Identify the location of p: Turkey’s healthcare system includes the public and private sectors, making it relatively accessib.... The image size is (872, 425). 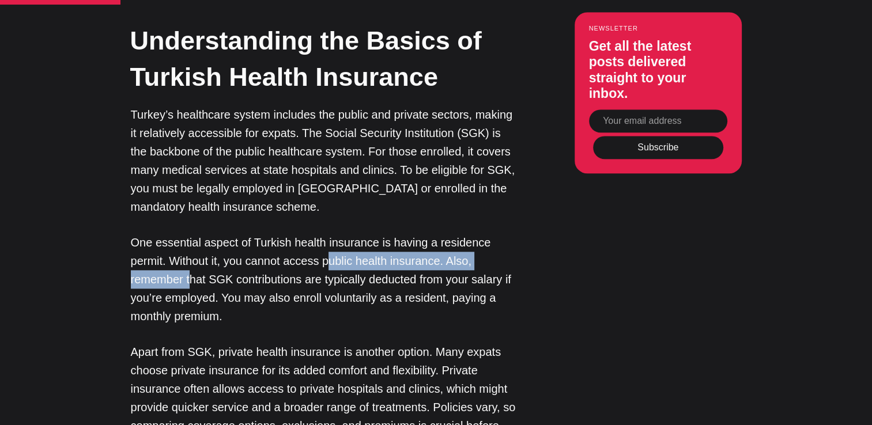
(324, 161).